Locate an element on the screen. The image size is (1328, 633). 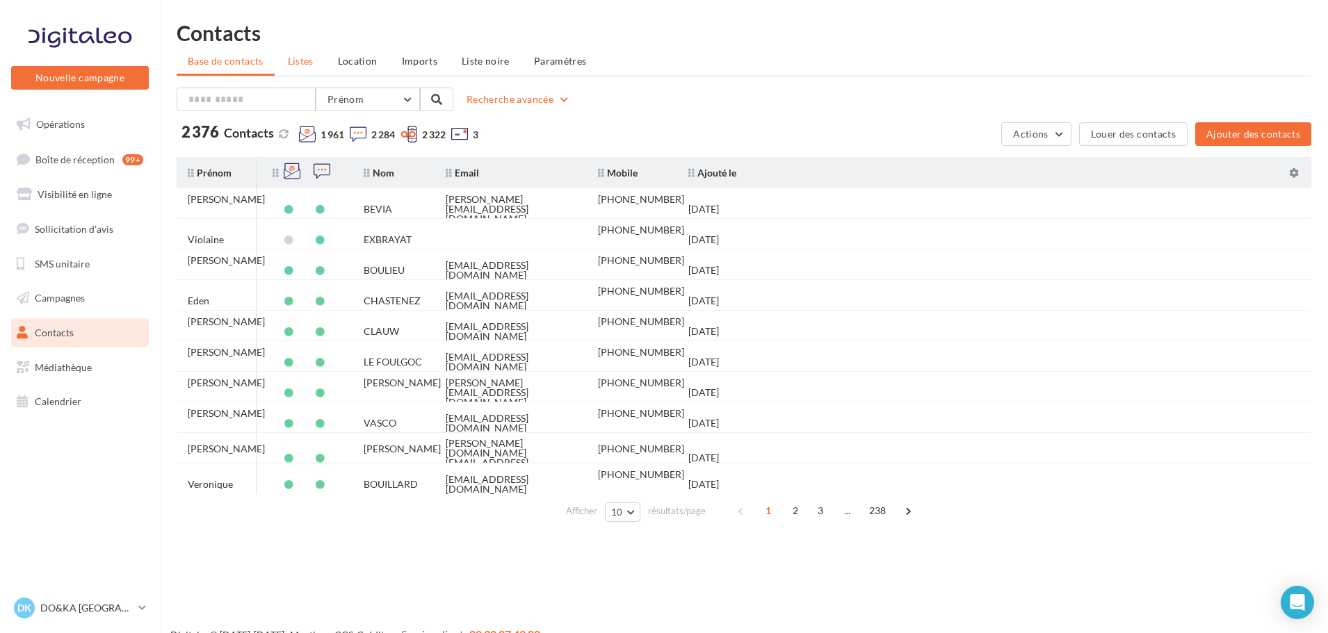
div: VASCO is located at coordinates (380, 423).